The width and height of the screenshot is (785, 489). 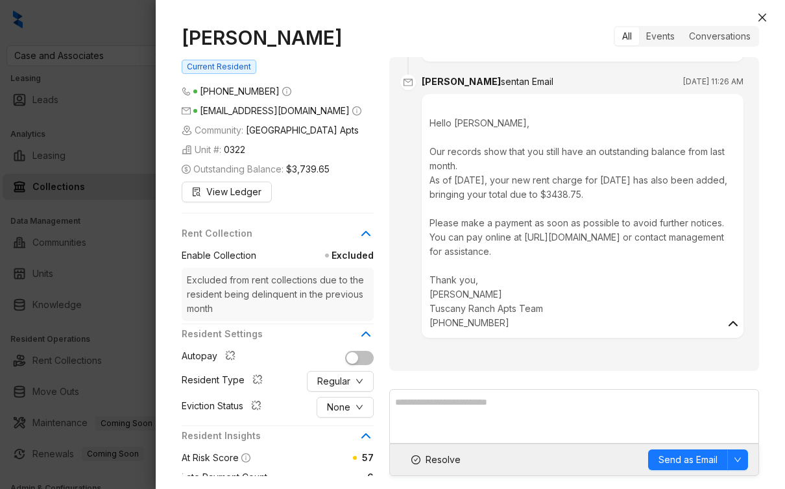 What do you see at coordinates (211, 357) in the screenshot?
I see `div: Autopay` at bounding box center [211, 357].